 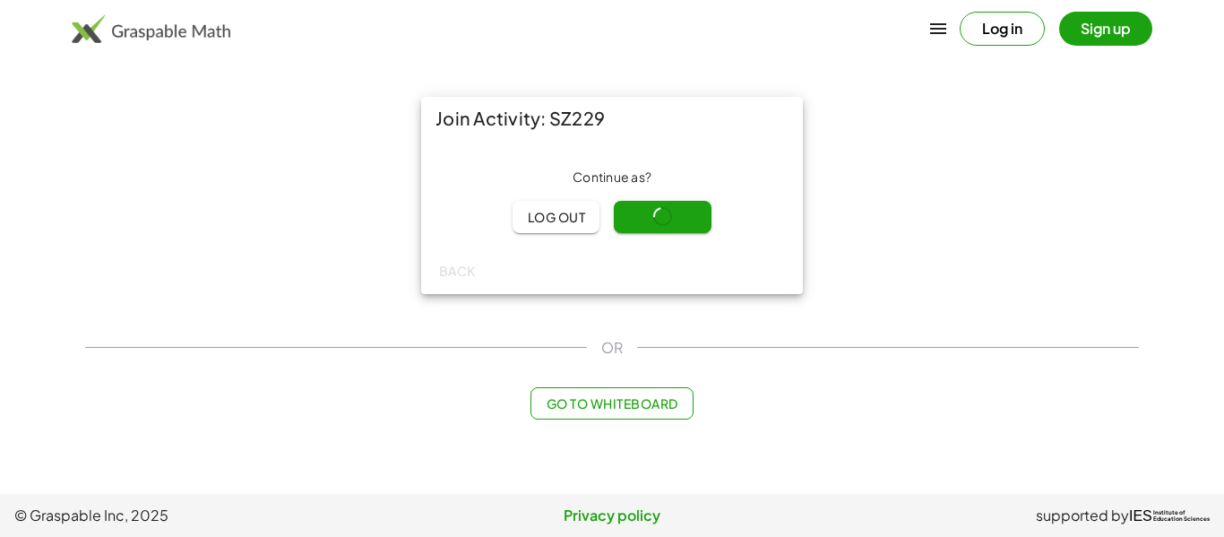 What do you see at coordinates (1082, 515) in the screenshot?
I see `span: supported by` at bounding box center [1082, 515].